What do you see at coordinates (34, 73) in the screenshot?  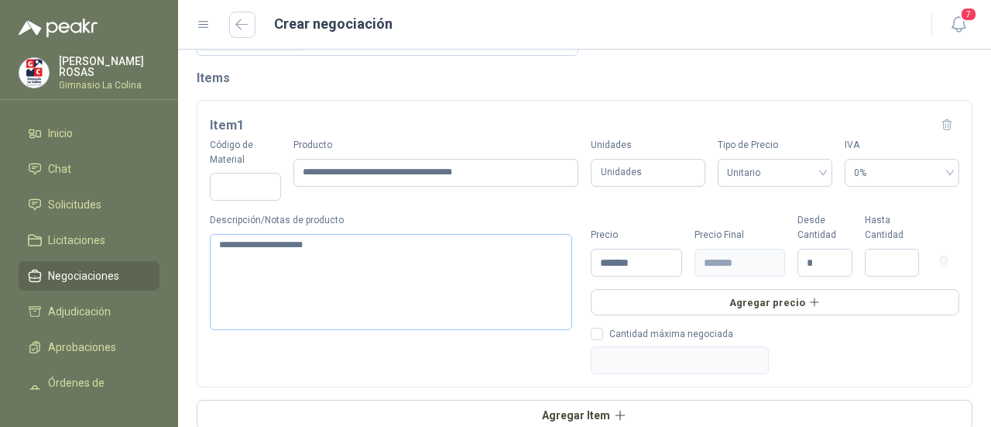 I see `img: Company Logo` at bounding box center [34, 73].